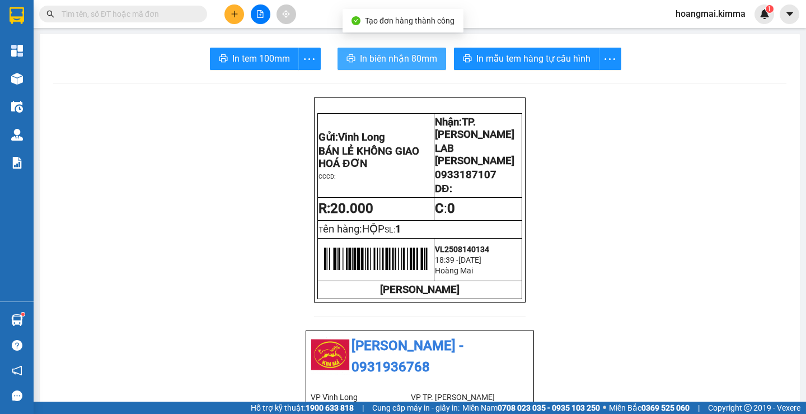  What do you see at coordinates (50, 14) in the screenshot?
I see `span: search` at bounding box center [50, 14].